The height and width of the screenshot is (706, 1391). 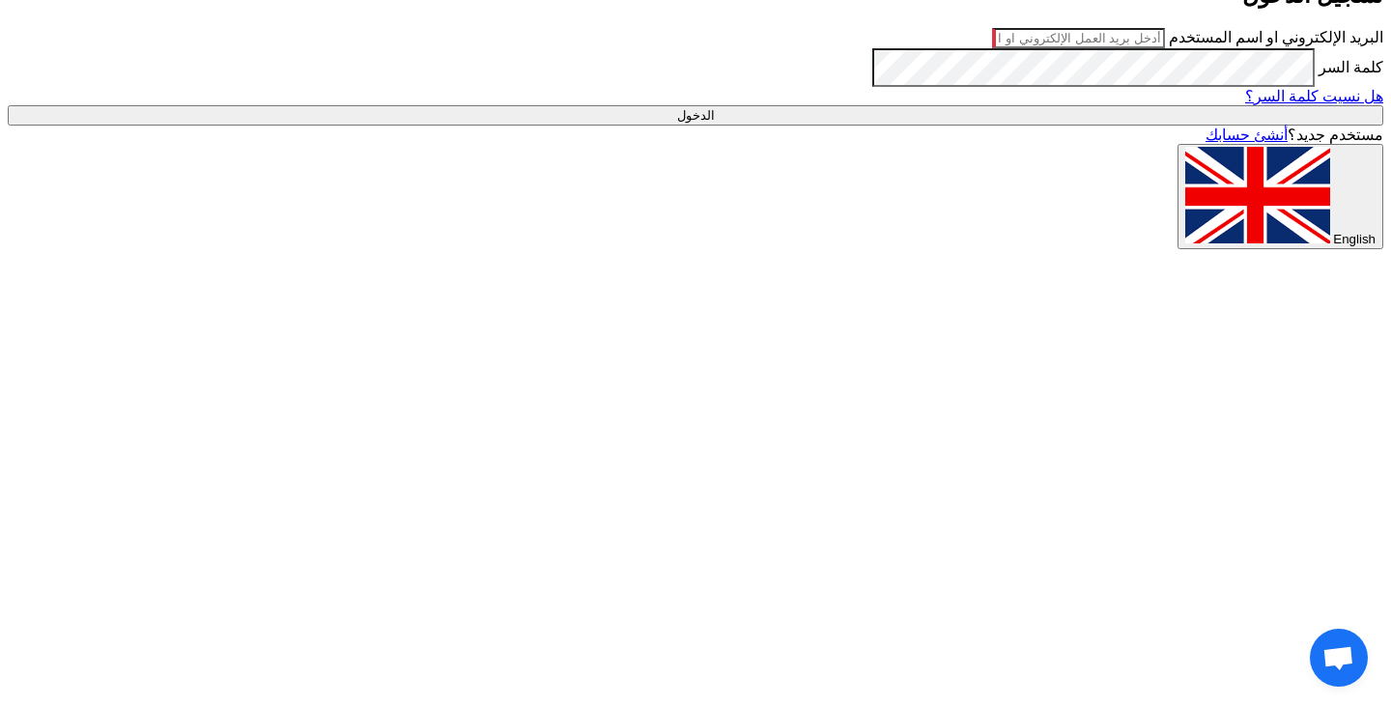 I want to click on a: هل نسيت كلمة السر؟, so click(x=1314, y=96).